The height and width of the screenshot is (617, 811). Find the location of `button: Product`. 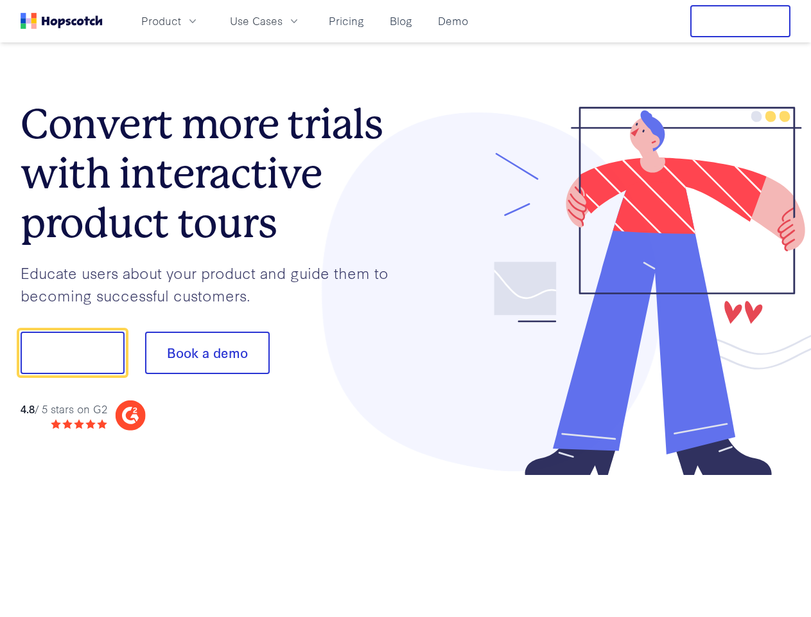

button: Product is located at coordinates (170, 21).